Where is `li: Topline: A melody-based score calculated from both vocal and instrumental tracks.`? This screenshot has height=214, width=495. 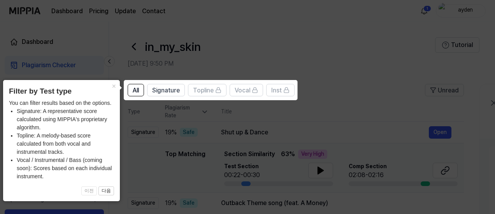 li: Topline: A melody-based score calculated from both vocal and instrumental tracks. is located at coordinates (65, 144).